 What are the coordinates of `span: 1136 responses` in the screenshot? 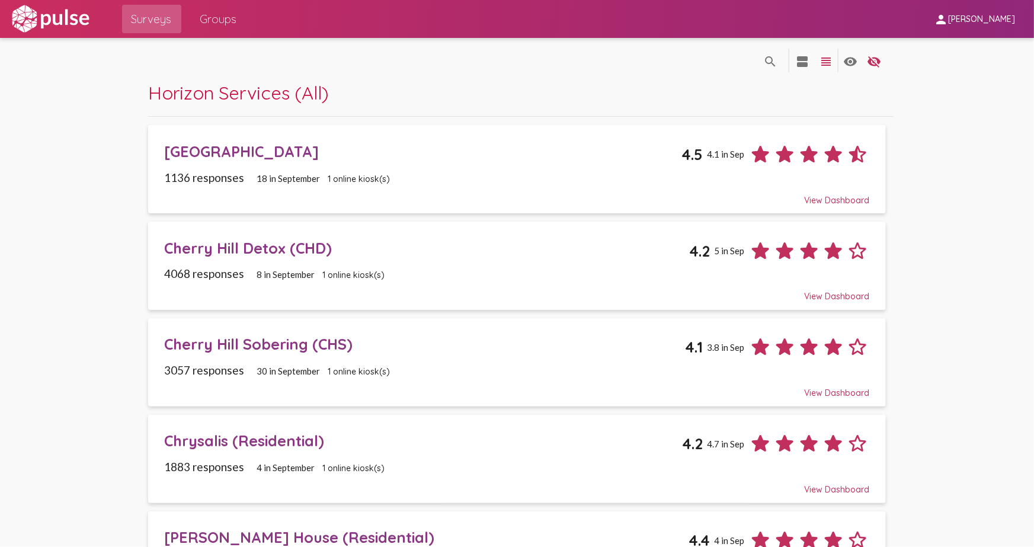 It's located at (204, 177).